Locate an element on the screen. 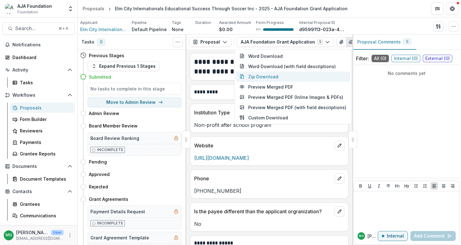 The image size is (461, 245). div: Dashboard is located at coordinates (41, 57).